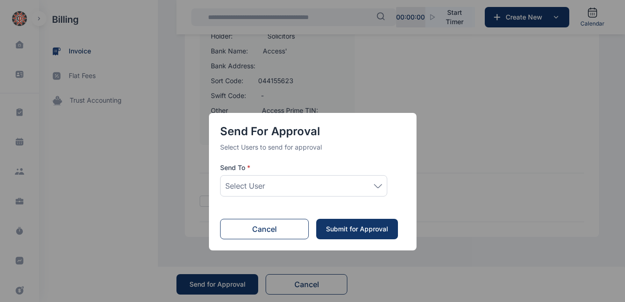  Describe the element at coordinates (357, 229) in the screenshot. I see `button: Submit for Approval` at that location.